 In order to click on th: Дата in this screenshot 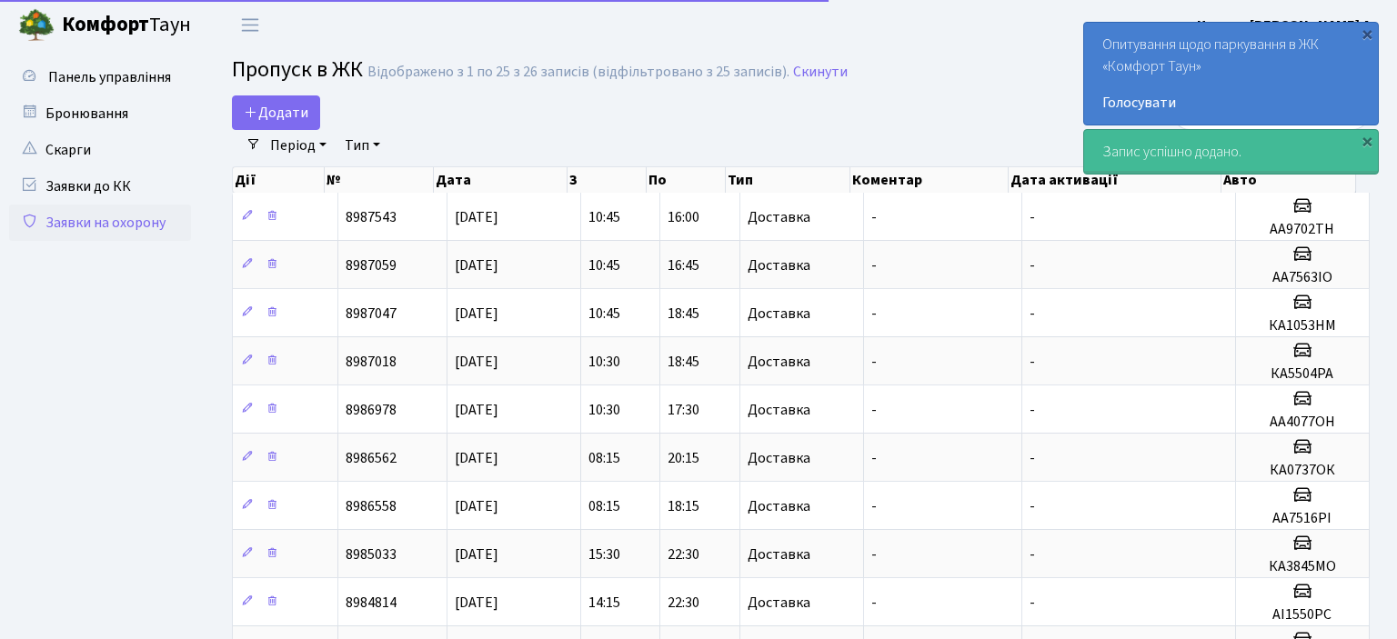, I will do `click(500, 180)`.